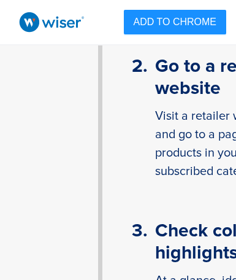  What do you see at coordinates (175, 22) in the screenshot?
I see `button: ADD TO CHROME` at bounding box center [175, 22].